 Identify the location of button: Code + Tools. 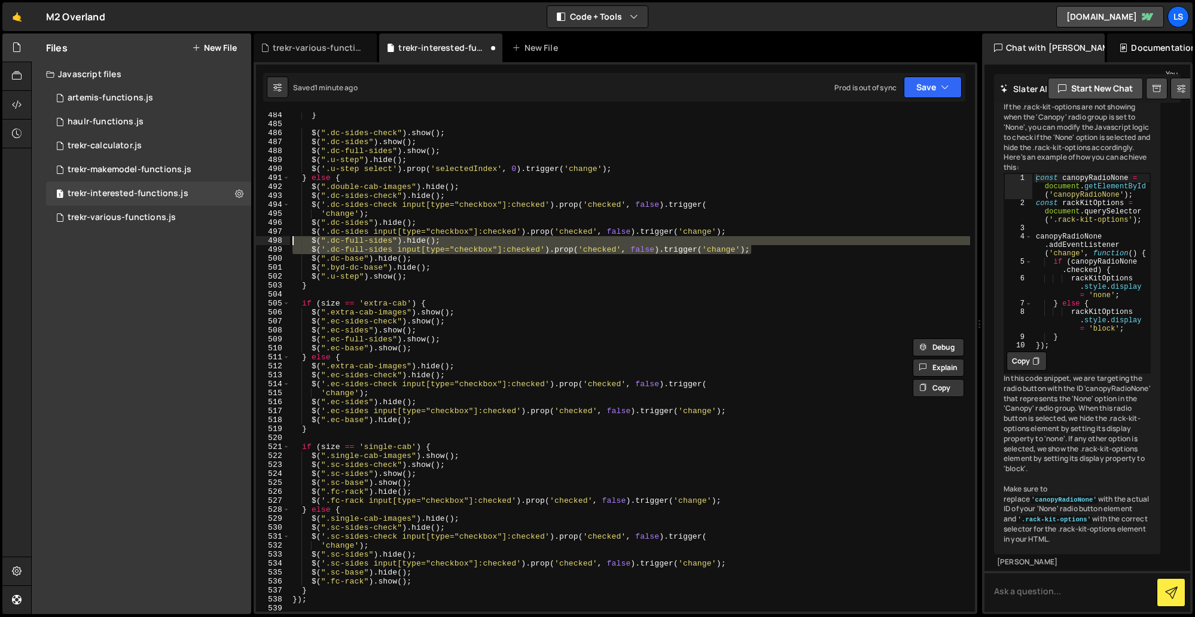
(598, 17).